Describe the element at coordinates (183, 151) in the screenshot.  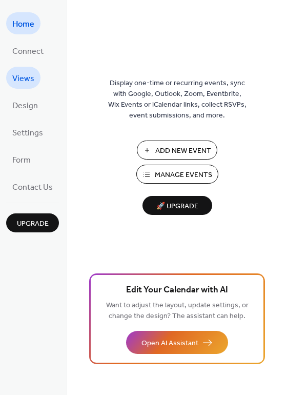
I see `span: Add New Event` at that location.